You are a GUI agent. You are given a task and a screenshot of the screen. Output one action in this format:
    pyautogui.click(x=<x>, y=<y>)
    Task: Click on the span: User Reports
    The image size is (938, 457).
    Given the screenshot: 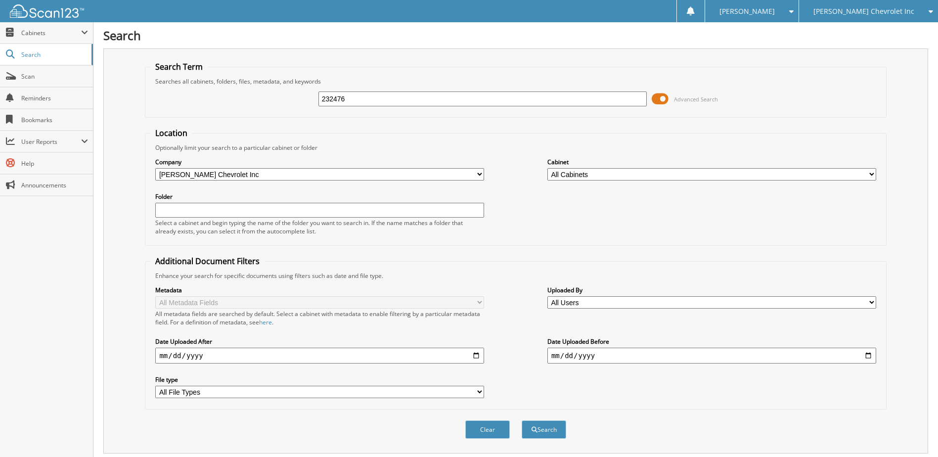 What is the action you would take?
    pyautogui.click(x=51, y=141)
    